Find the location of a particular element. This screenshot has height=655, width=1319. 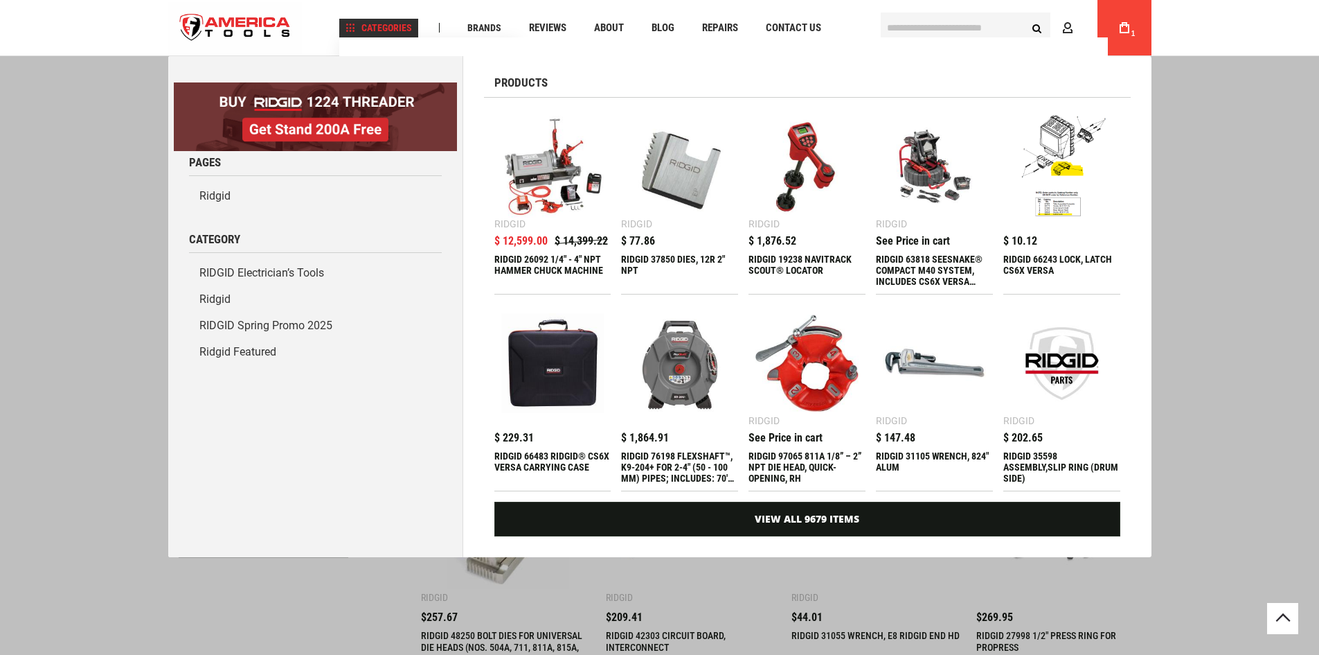

span: Categories is located at coordinates (379, 28).